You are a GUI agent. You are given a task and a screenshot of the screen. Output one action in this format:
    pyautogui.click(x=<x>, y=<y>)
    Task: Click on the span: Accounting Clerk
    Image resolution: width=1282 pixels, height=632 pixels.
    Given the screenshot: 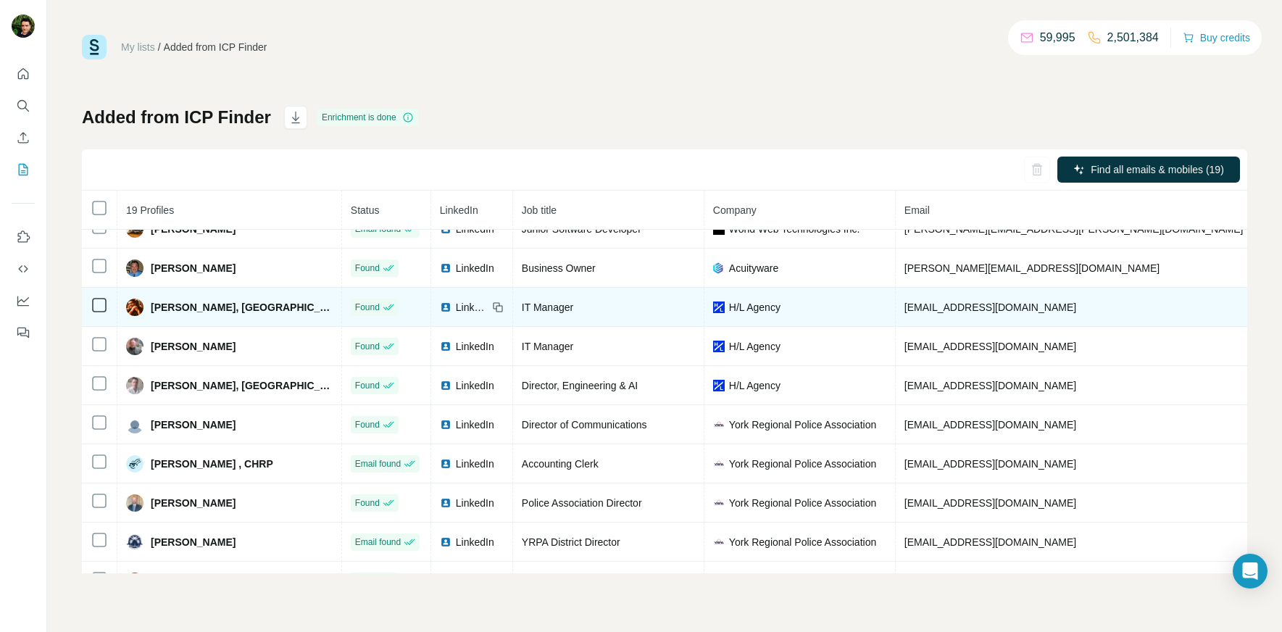 What is the action you would take?
    pyautogui.click(x=560, y=464)
    